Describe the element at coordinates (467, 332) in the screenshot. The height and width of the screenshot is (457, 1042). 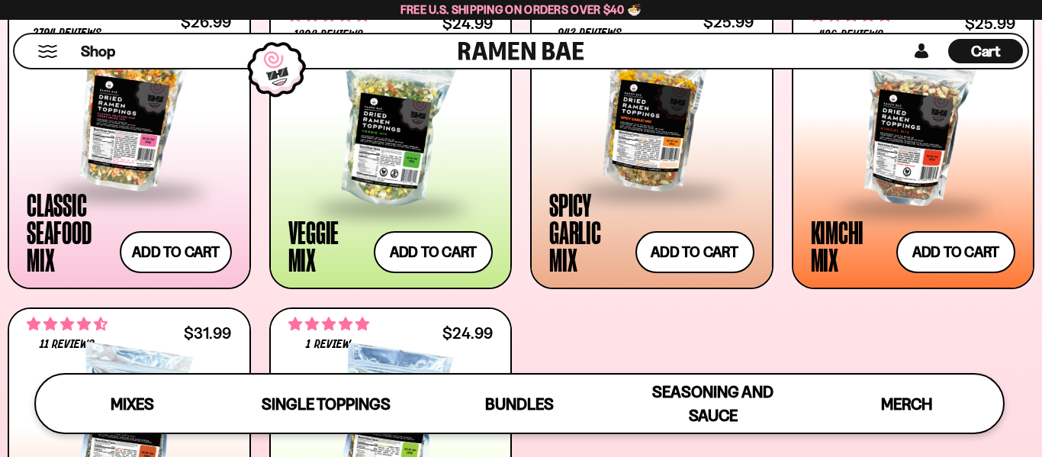
I see `div: $24.99` at that location.